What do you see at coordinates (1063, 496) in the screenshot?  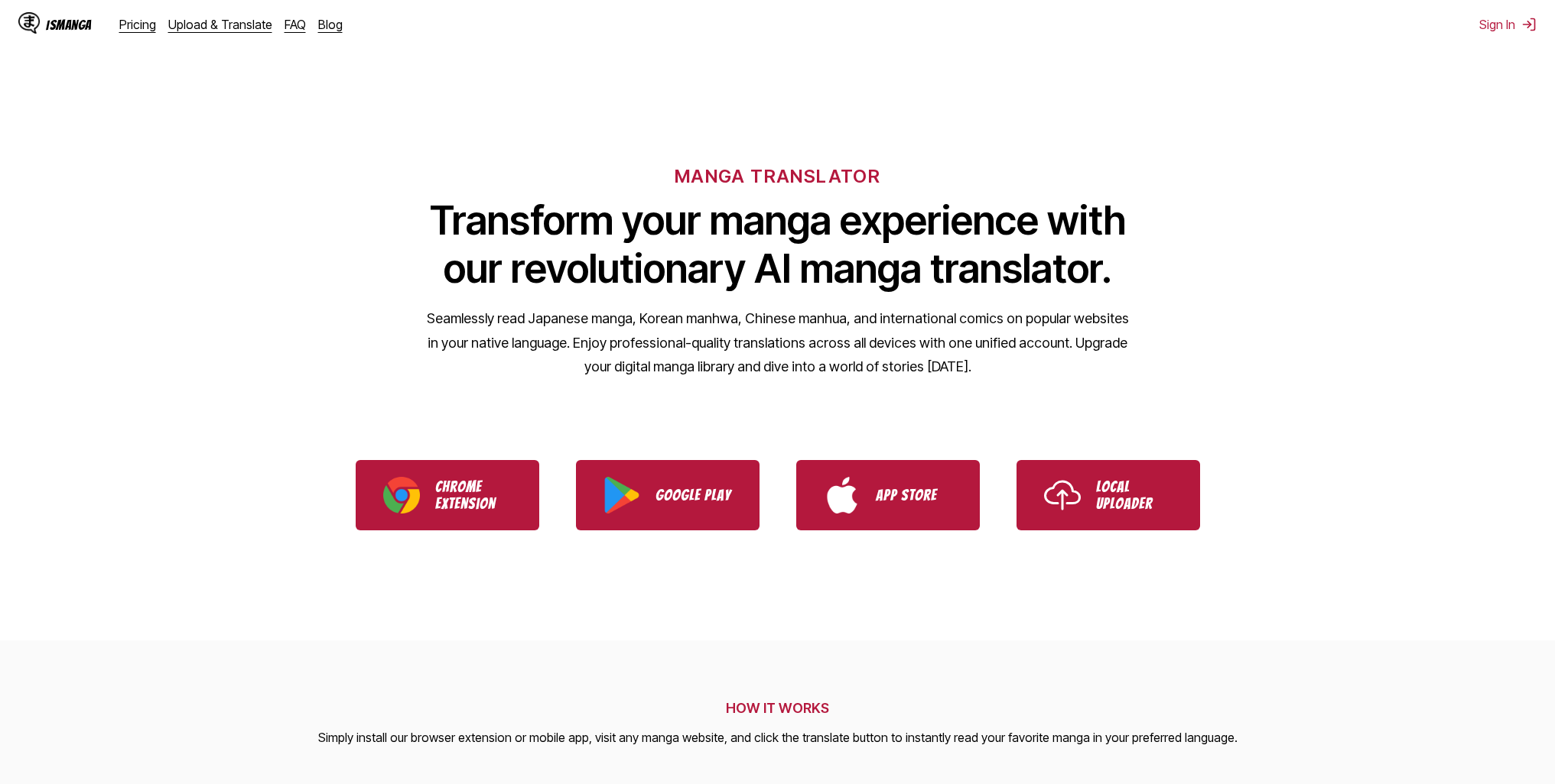 I see `img: Upload icon` at bounding box center [1063, 496].